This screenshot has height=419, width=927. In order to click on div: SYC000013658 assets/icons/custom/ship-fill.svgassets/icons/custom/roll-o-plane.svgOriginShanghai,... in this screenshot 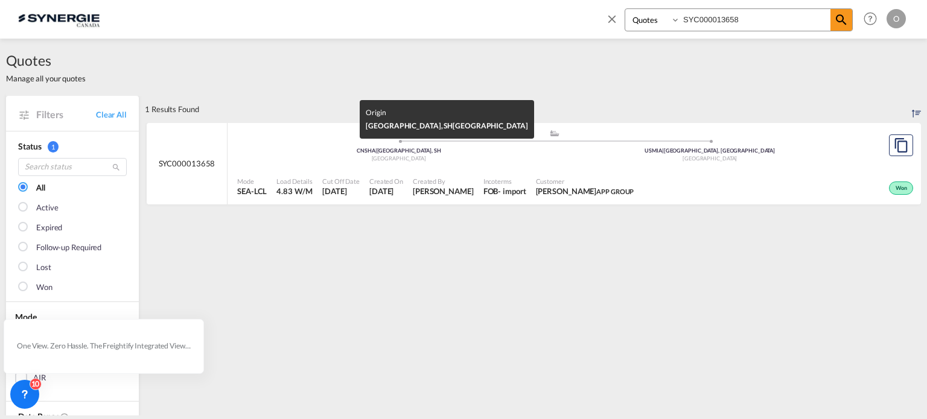, I will do `click(533, 164)`.